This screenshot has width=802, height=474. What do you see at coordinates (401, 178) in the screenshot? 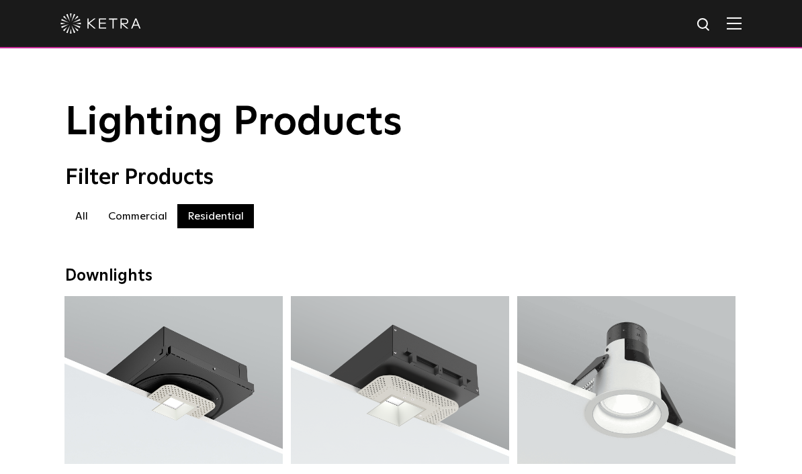
I see `div: Filter Products` at bounding box center [401, 178].